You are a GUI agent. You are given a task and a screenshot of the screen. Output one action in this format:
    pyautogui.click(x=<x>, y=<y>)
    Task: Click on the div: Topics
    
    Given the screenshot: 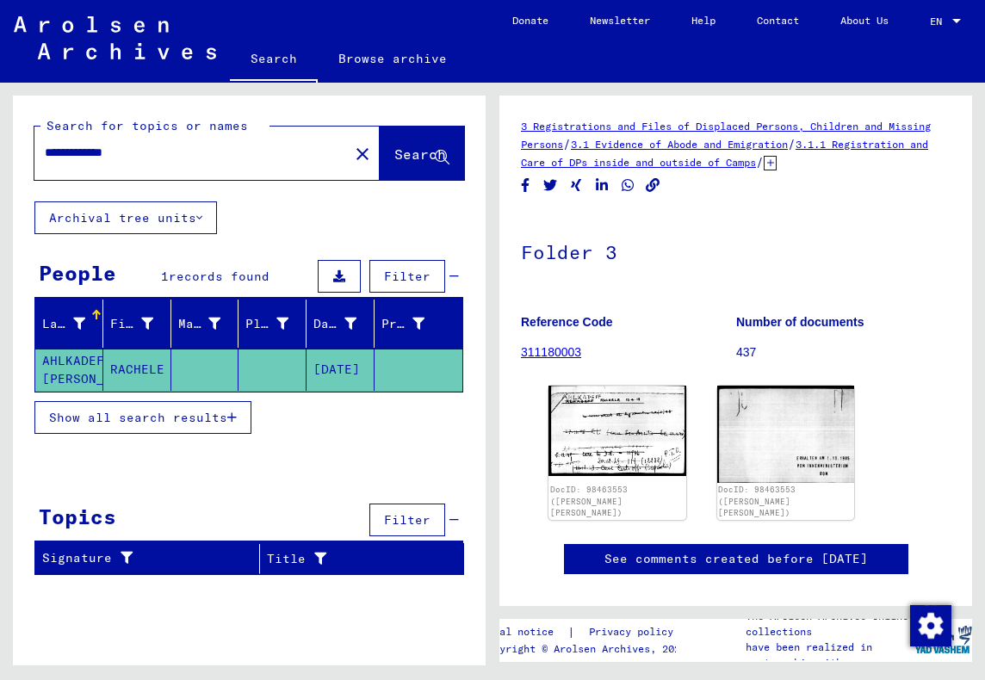 What is the action you would take?
    pyautogui.click(x=77, y=517)
    